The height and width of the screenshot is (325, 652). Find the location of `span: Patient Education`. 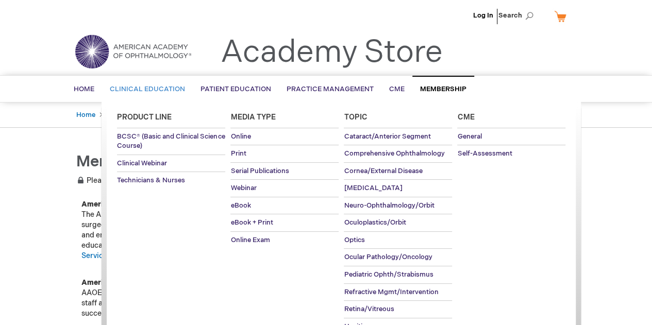

span: Patient Education is located at coordinates (235, 89).